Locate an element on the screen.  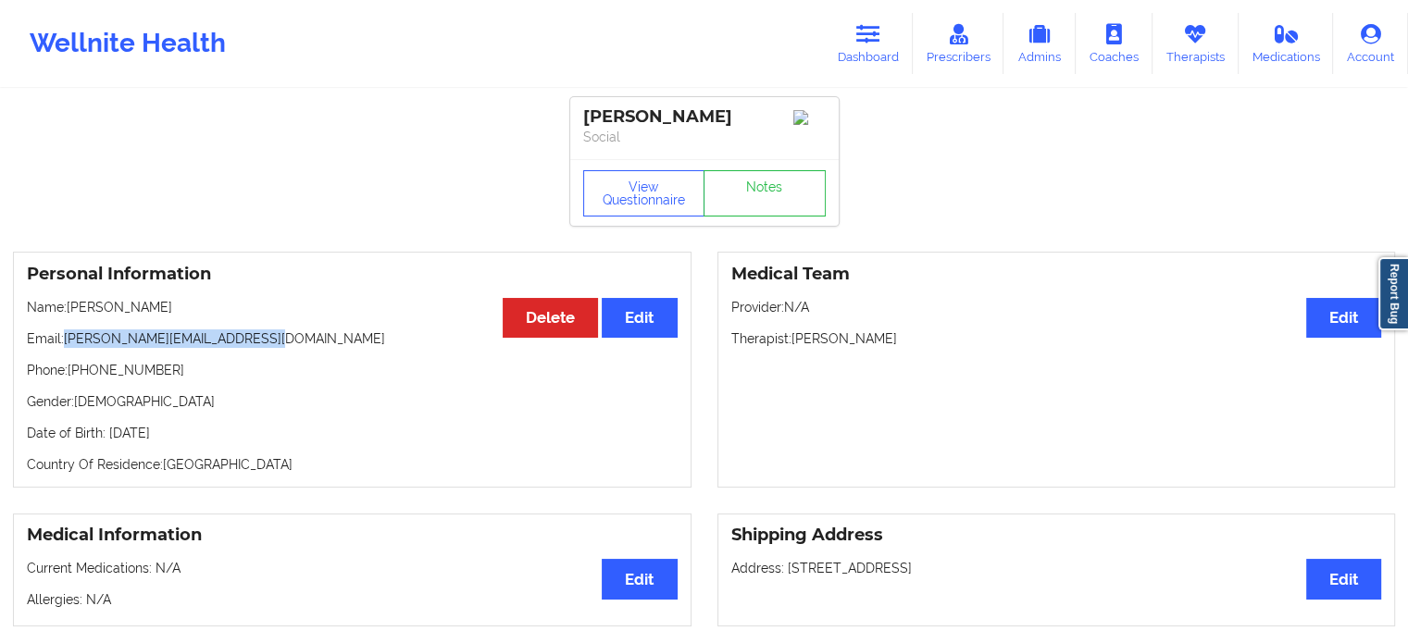
h3: Medical Information is located at coordinates (352, 535).